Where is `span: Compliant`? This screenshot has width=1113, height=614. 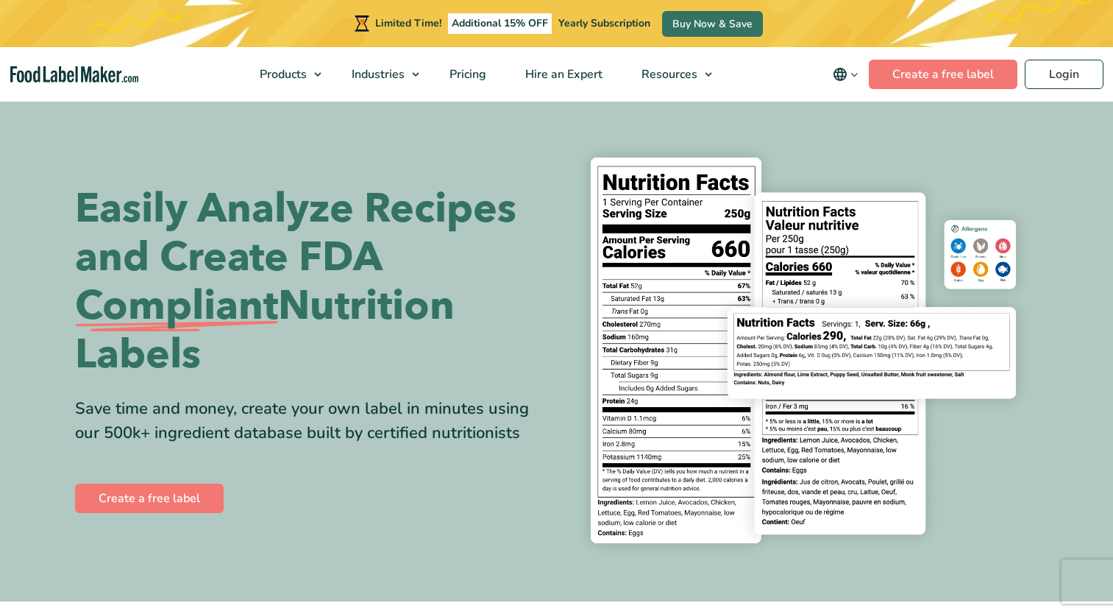 span: Compliant is located at coordinates (177, 306).